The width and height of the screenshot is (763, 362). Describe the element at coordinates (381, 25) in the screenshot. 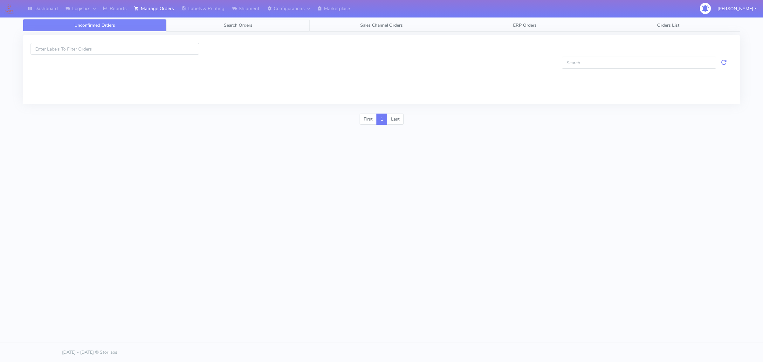

I see `span: Sales Channel Orders` at that location.